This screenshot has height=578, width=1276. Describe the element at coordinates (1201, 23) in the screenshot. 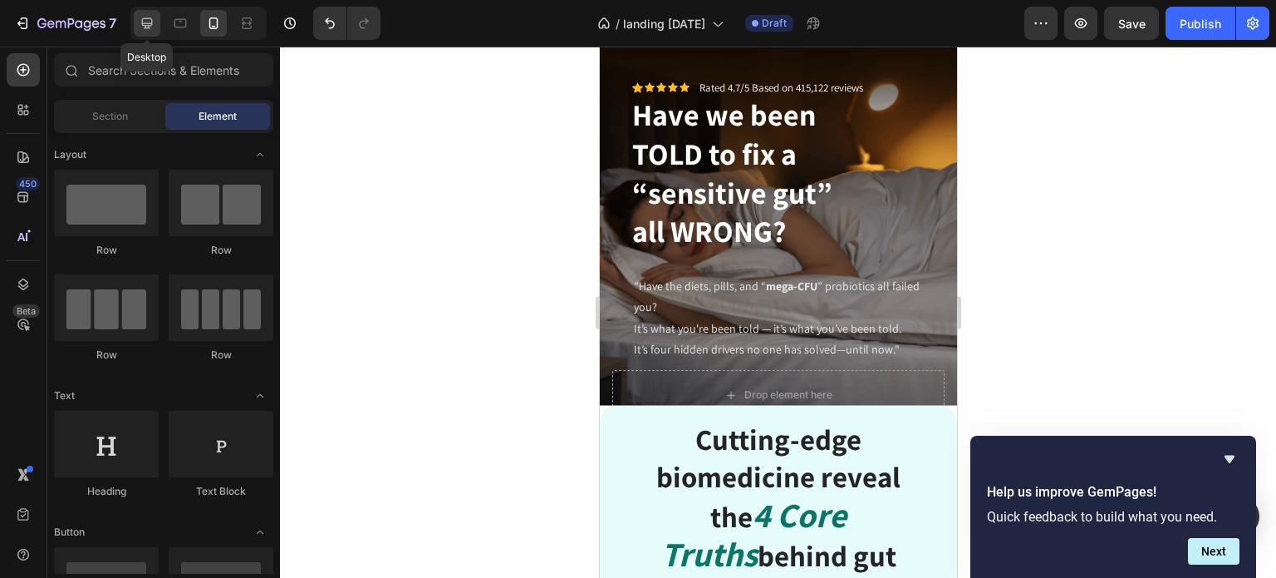

I see `button: Publish` at that location.